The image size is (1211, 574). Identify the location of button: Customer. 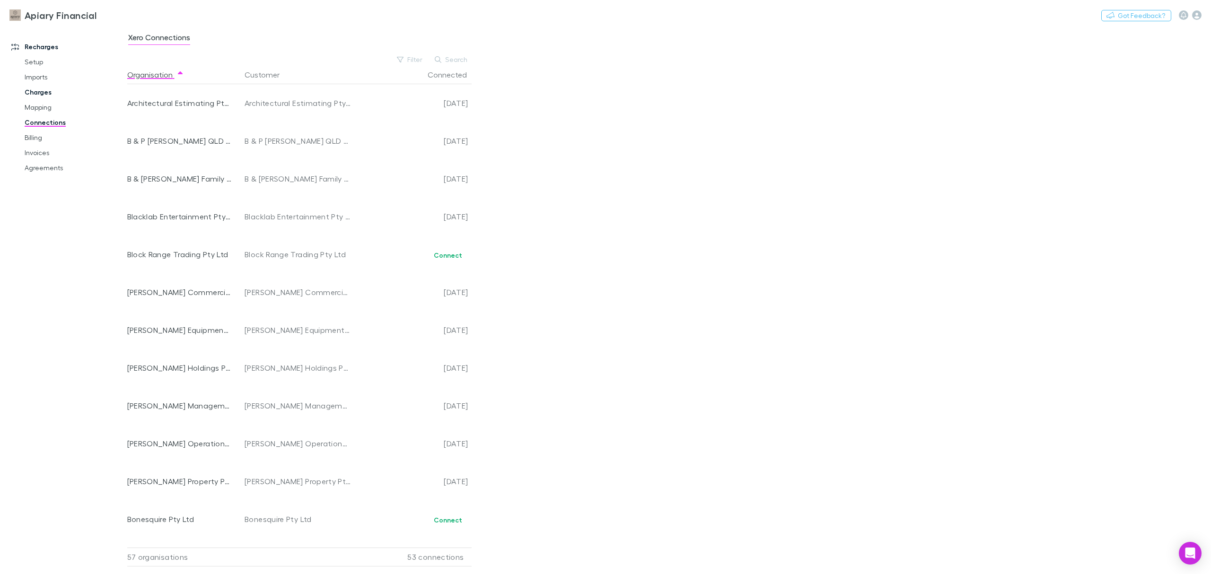
(268, 75).